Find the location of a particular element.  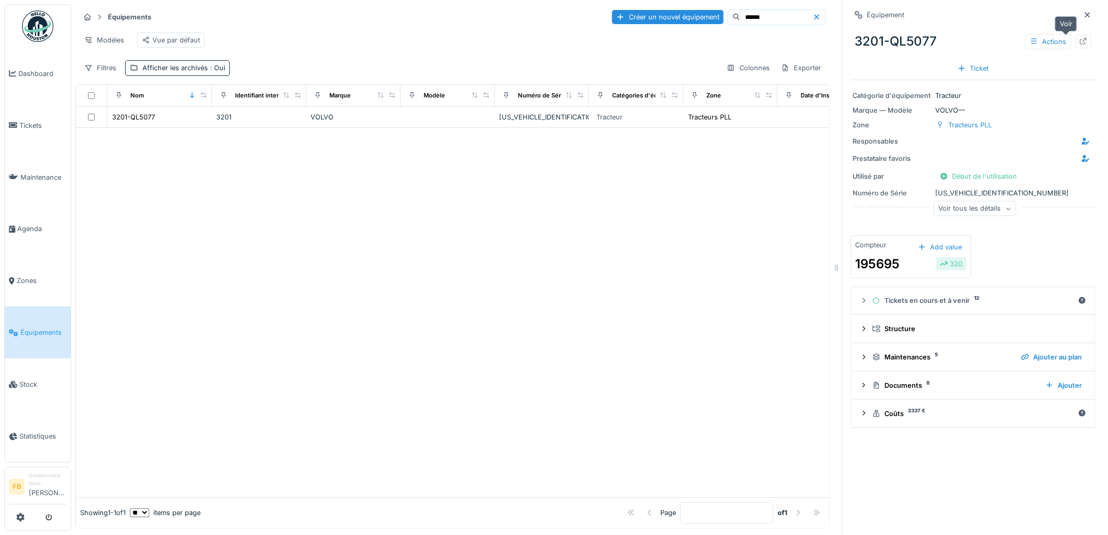

div: Colonnes is located at coordinates (748, 68).